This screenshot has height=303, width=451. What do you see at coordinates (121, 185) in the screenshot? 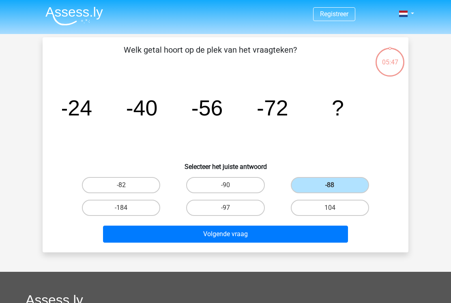
I see `label: -82` at bounding box center [121, 185].